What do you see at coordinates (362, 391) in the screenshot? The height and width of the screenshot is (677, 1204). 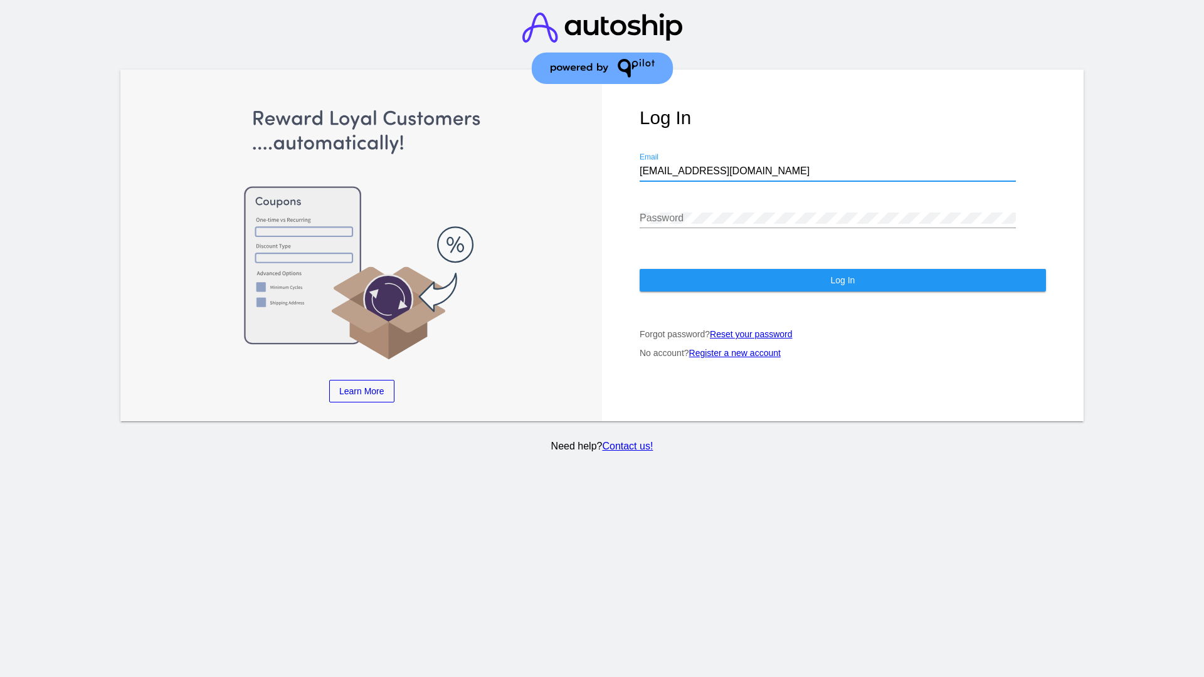 I see `span: Learn More` at bounding box center [362, 391].